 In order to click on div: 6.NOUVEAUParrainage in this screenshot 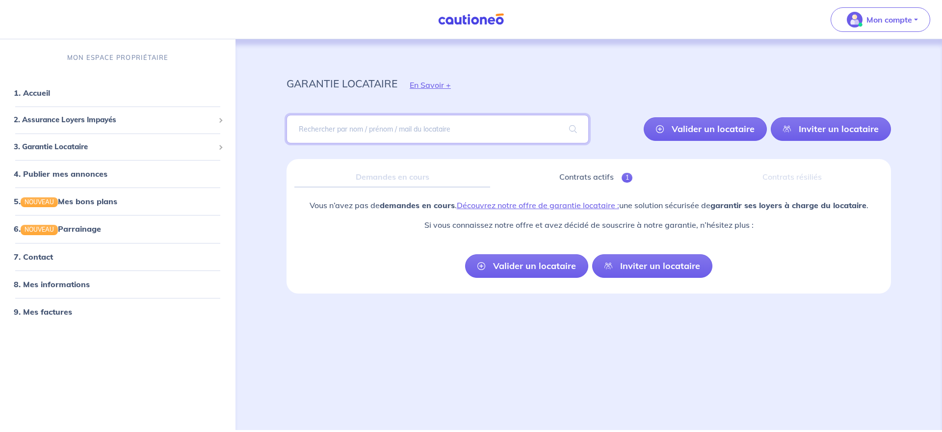, I will do `click(118, 229)`.